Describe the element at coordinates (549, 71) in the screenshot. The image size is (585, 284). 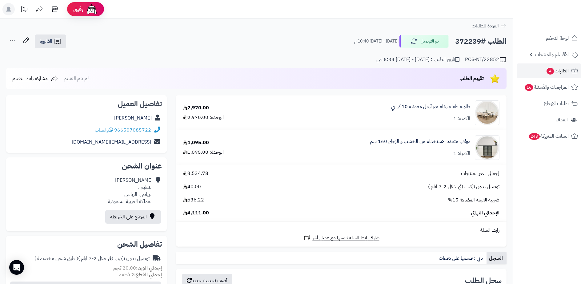
I see `a: الطلبات4` at that location.